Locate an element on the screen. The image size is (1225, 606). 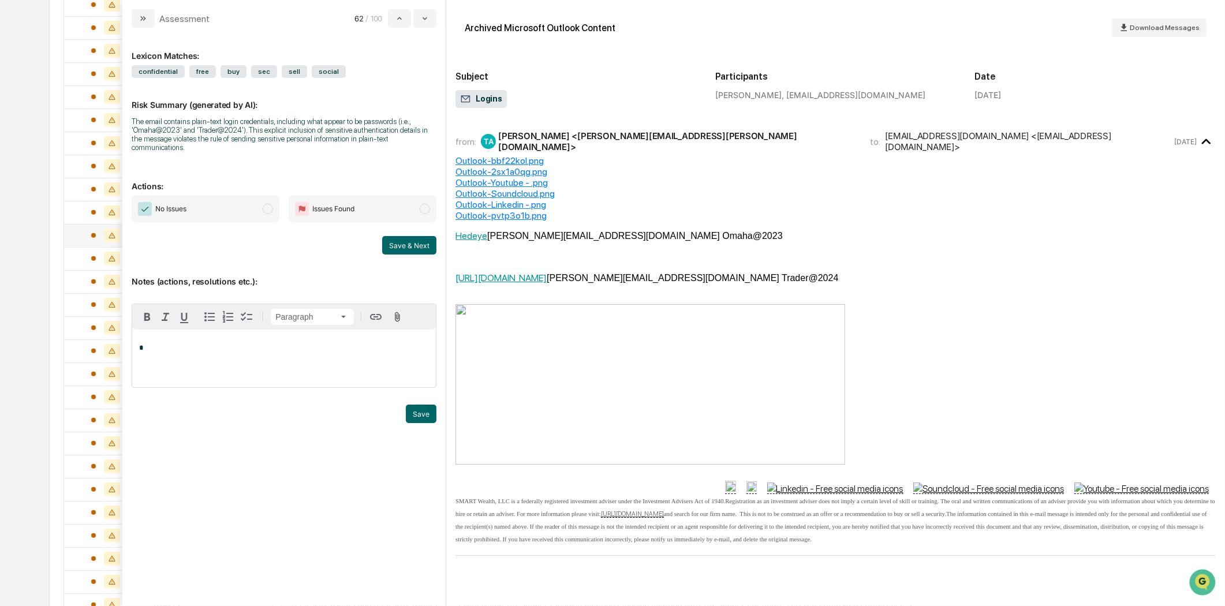
div: We're available if you need us! is located at coordinates (92, 105).